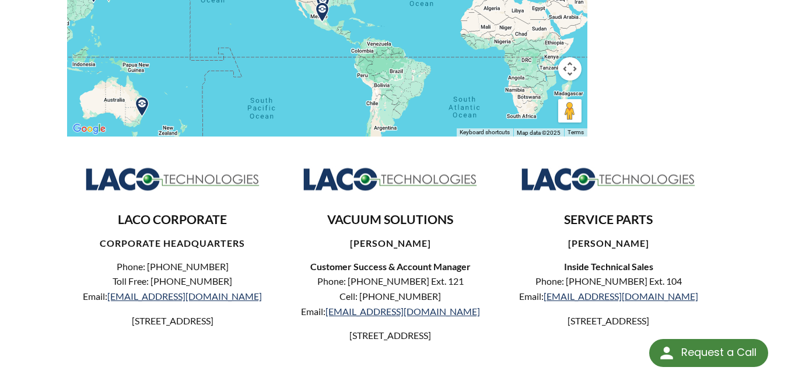 The width and height of the screenshot is (788, 374). Describe the element at coordinates (666, 353) in the screenshot. I see `img: round button` at that location.